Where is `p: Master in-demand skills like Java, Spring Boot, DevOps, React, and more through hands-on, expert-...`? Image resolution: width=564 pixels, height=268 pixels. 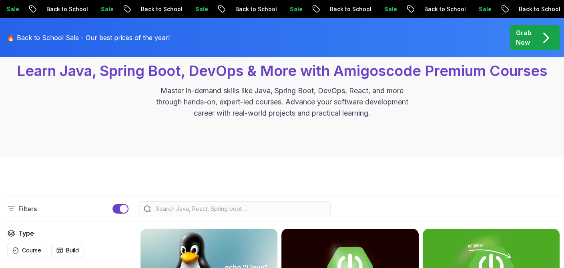 p: Master in-demand skills like Java, Spring Boot, DevOps, React, and more through hands-on, expert-... is located at coordinates (282, 102).